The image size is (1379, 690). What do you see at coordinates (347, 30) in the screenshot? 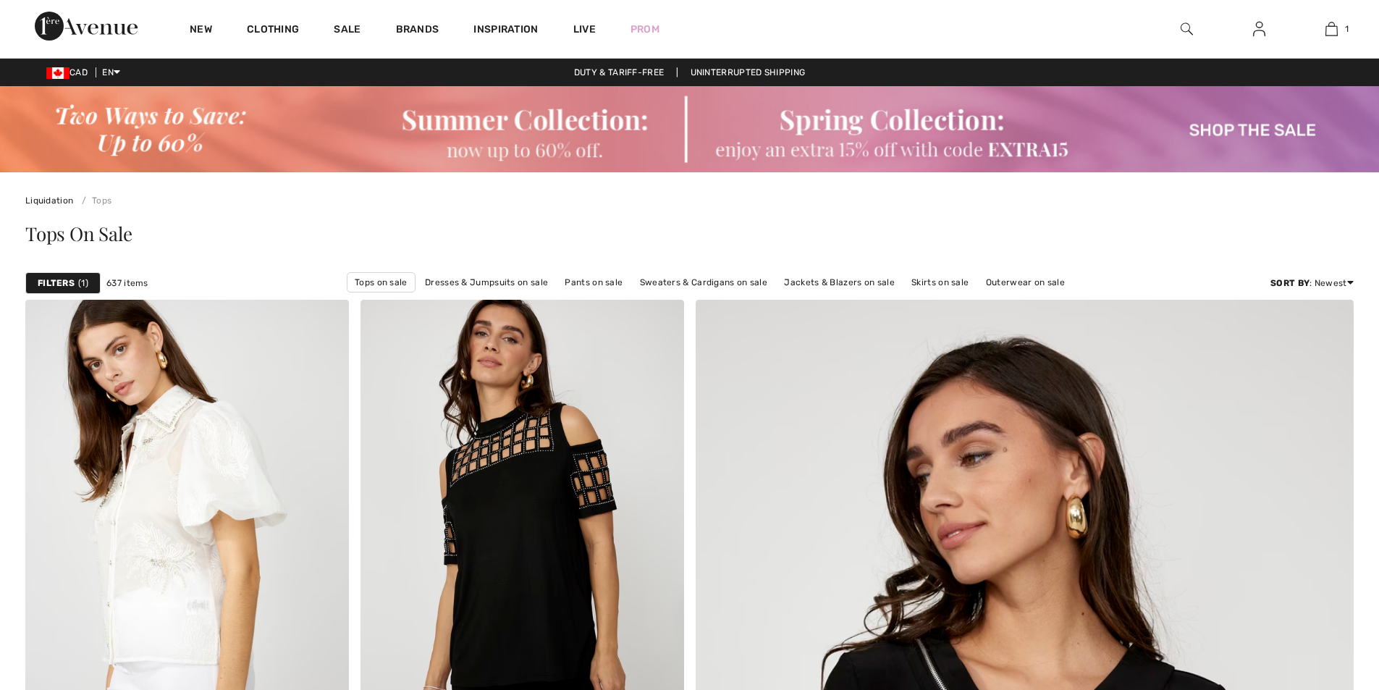
I see `a: Sale` at bounding box center [347, 30].